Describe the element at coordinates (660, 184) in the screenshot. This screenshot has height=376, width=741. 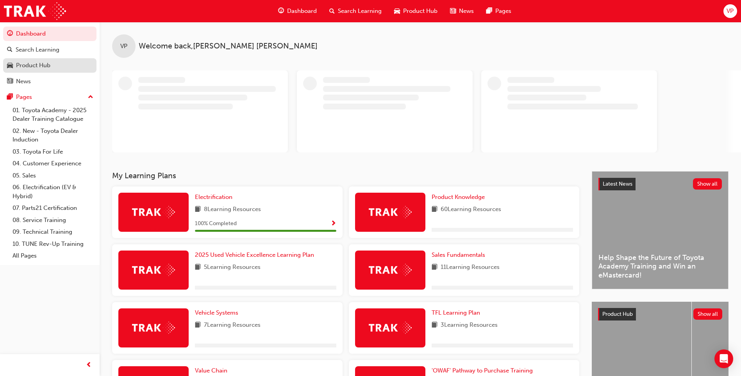
I see `a: Latest NewsShow all` at that location.